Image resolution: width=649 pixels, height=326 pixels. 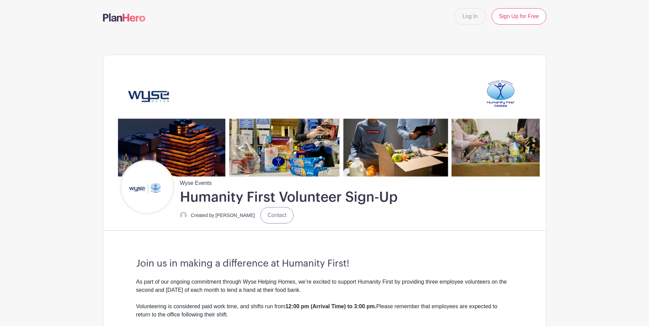 I want to click on img: default-ce2991bfa6775e67f084385cd625a349d9dcbb7a52a09fb2fda1e96e2d18dcdb.png, so click(x=183, y=216).